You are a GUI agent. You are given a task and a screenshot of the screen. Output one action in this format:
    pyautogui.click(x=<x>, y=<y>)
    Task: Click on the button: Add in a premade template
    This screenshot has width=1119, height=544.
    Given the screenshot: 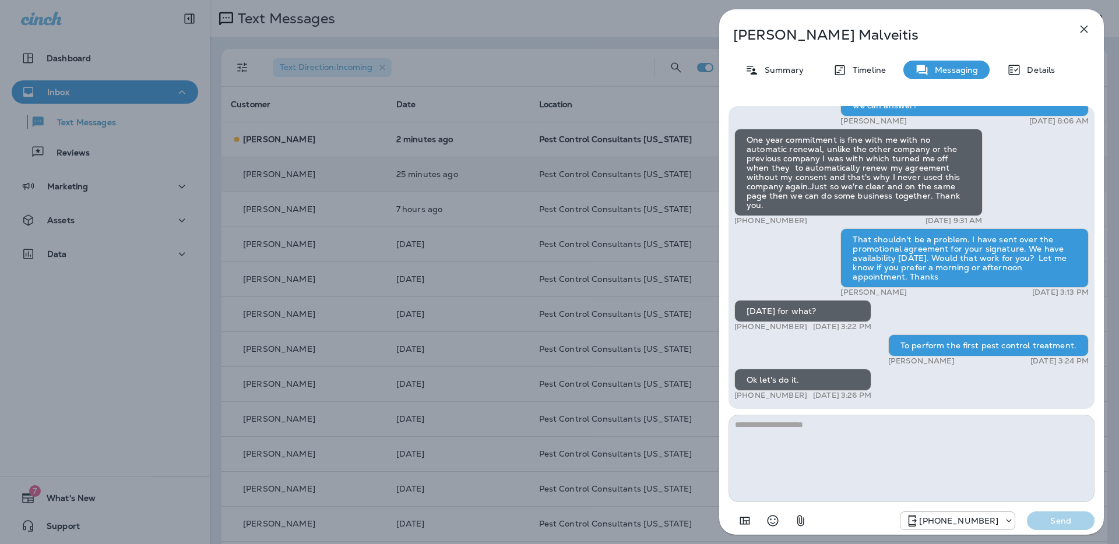 What is the action you would take?
    pyautogui.click(x=745, y=521)
    